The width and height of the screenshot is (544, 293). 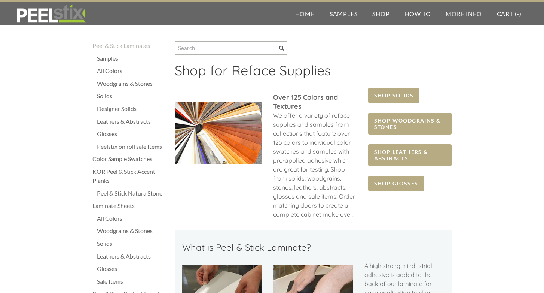 I want to click on a: Designer Solids, so click(x=132, y=109).